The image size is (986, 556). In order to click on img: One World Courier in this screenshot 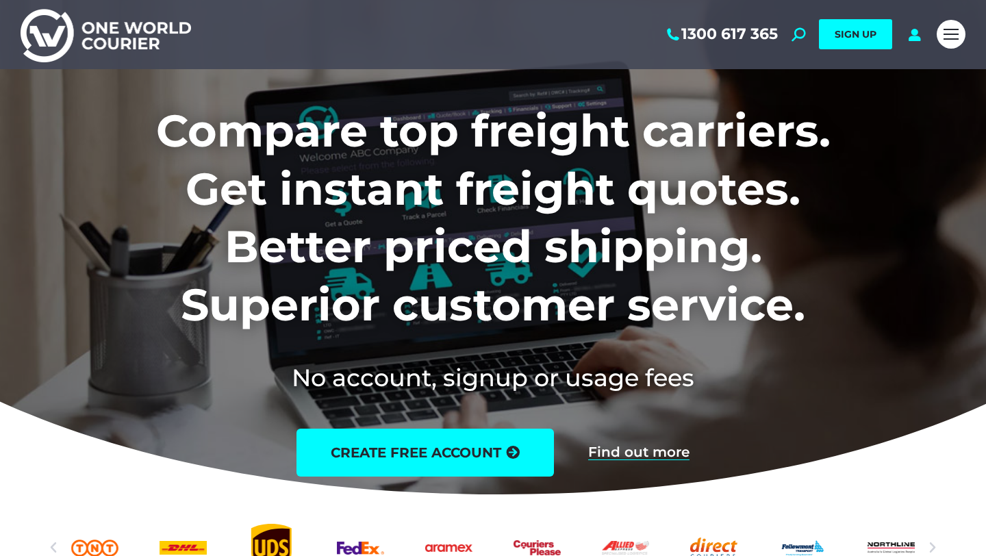, I will do `click(105, 34)`.